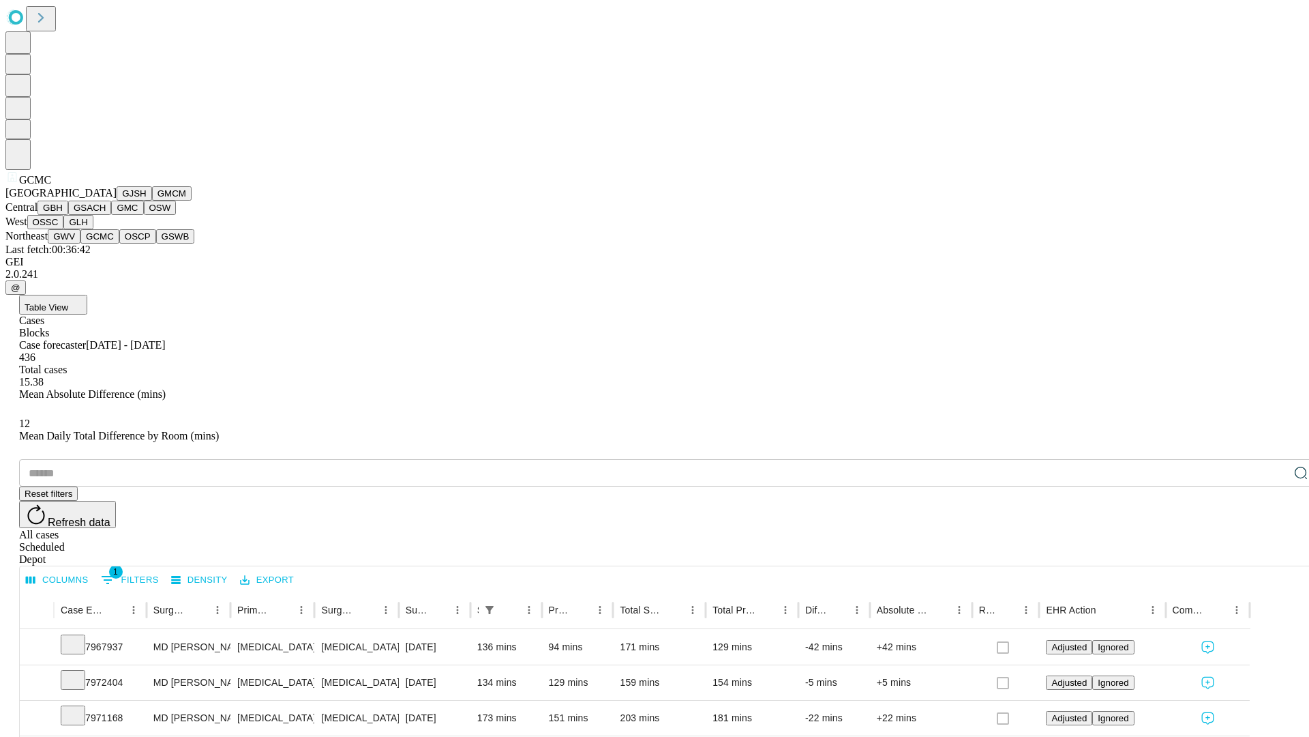 This screenshot has width=1309, height=737. I want to click on button: GBH, so click(53, 207).